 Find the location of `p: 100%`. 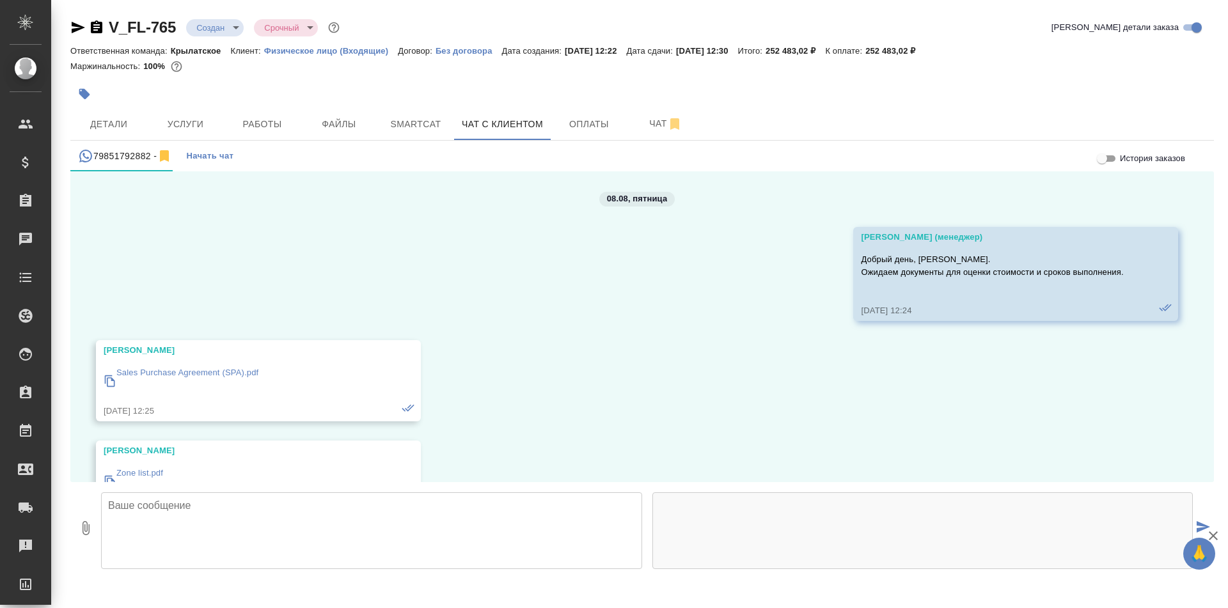

p: 100% is located at coordinates (155, 66).